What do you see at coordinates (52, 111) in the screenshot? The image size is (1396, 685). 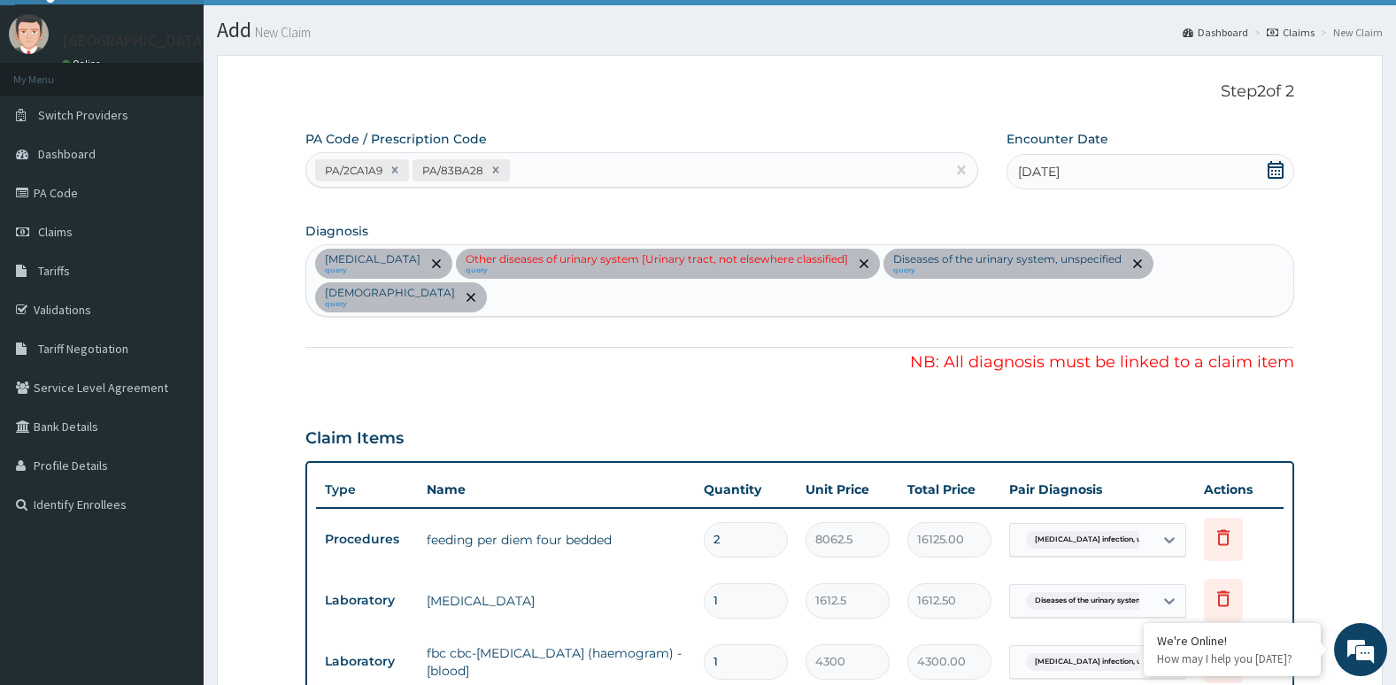 I see `img: d_794563401_company_1708531726252_794563401` at bounding box center [52, 111].